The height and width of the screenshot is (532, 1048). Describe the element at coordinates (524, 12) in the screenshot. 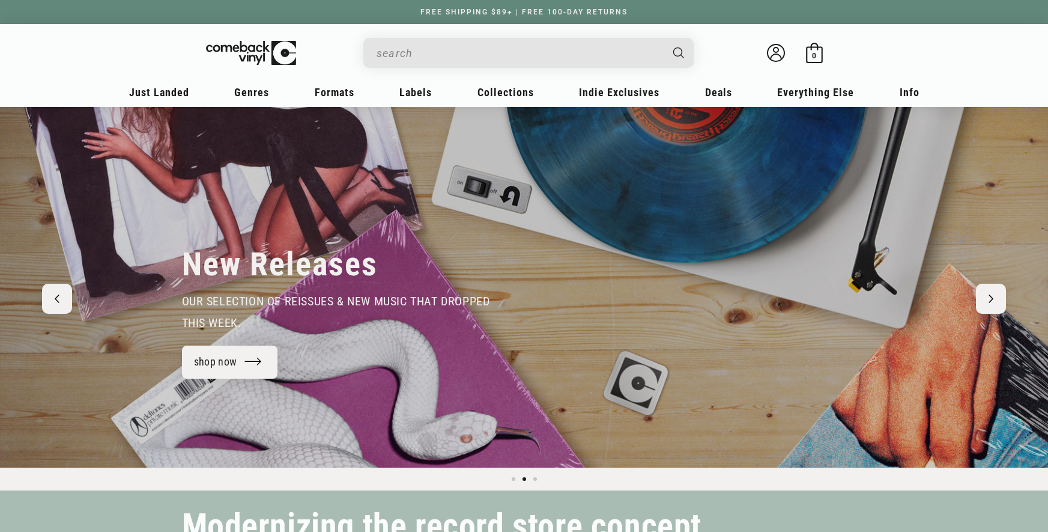

I see `a: FREE SHIPPING $89+ | FREE 100-DAY RETURNS` at that location.